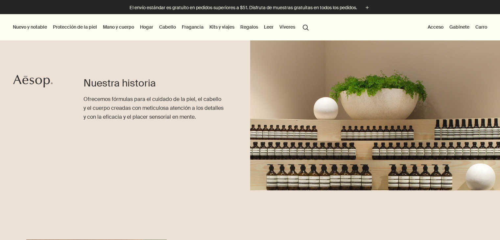 The width and height of the screenshot is (500, 240). I want to click on font: El envío estándar es gratuito en pedidos superiores a $51. Disfruta de muestras gratuitas en todo..., so click(243, 8).